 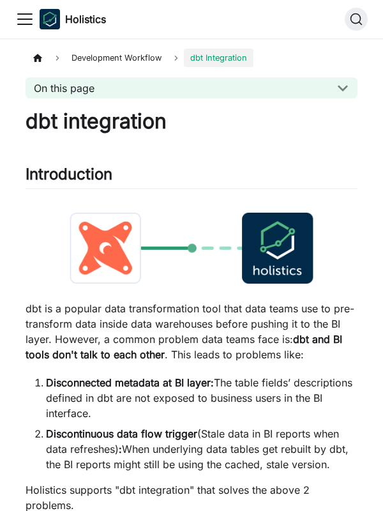 I want to click on button: On this page, so click(x=192, y=88).